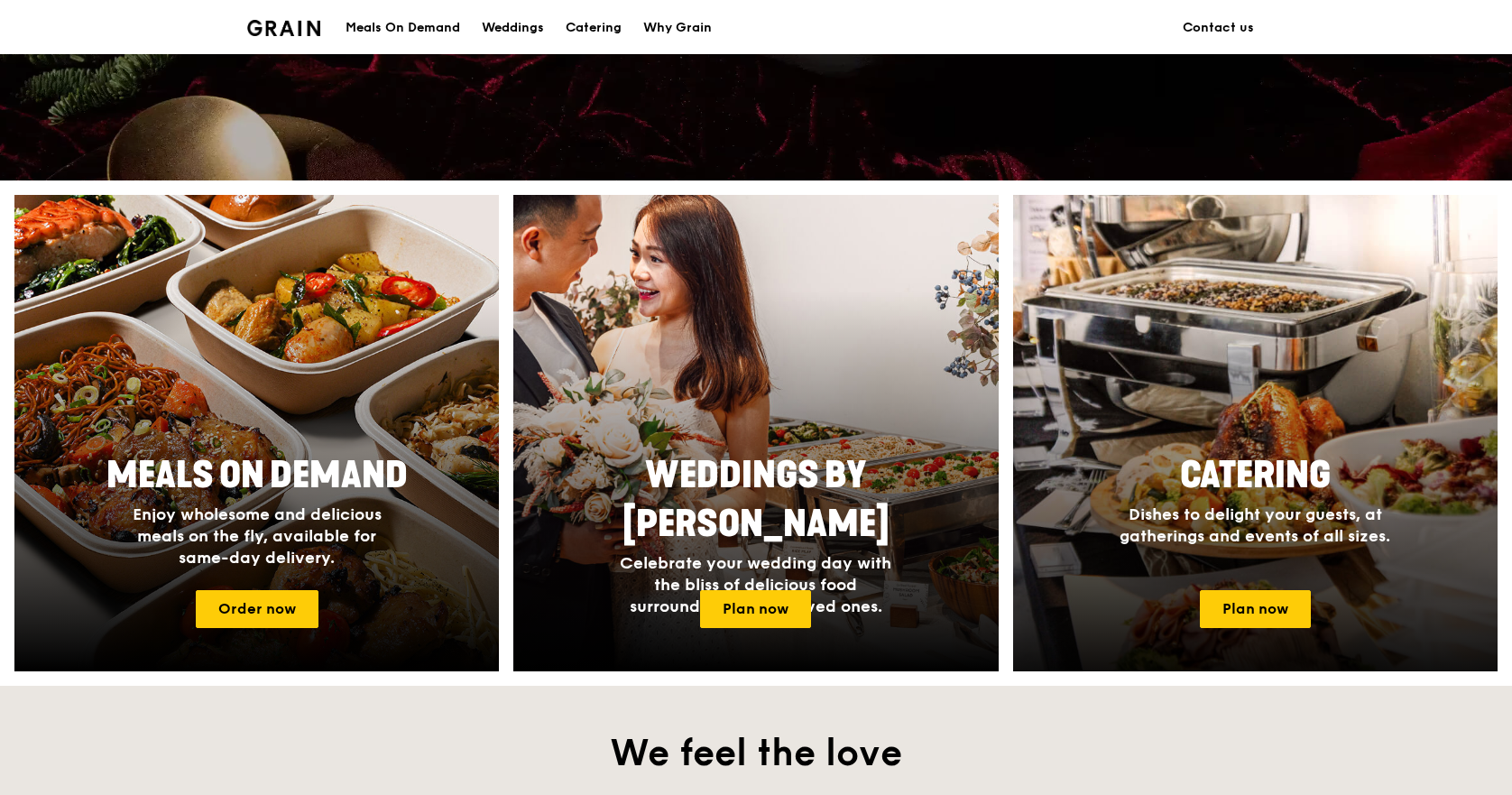 The width and height of the screenshot is (1512, 795). I want to click on img: weddings-card.4f3003b8.jpg, so click(756, 434).